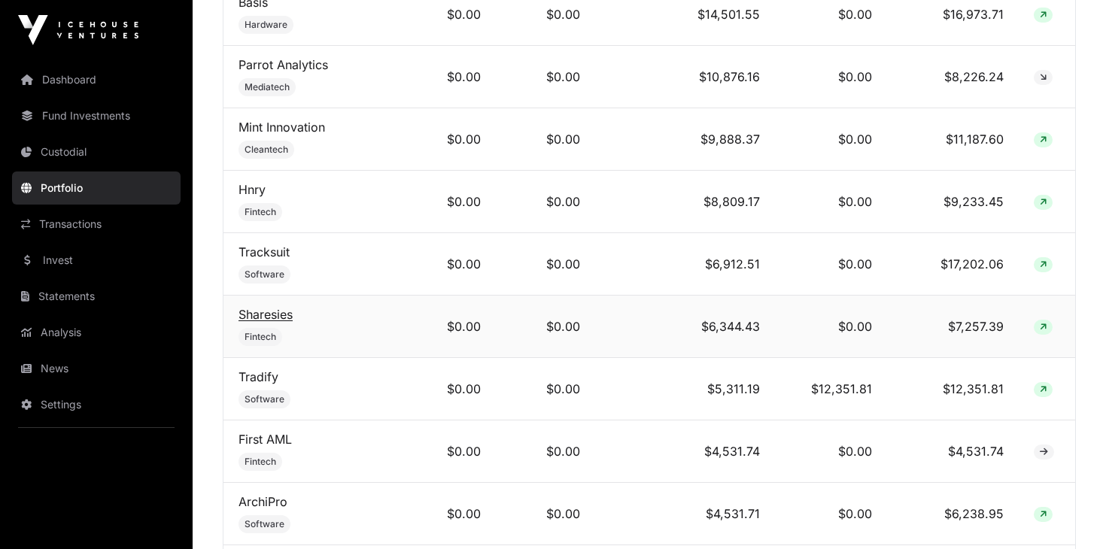 Image resolution: width=1106 pixels, height=549 pixels. Describe the element at coordinates (953, 202) in the screenshot. I see `td: $9,233.45` at that location.